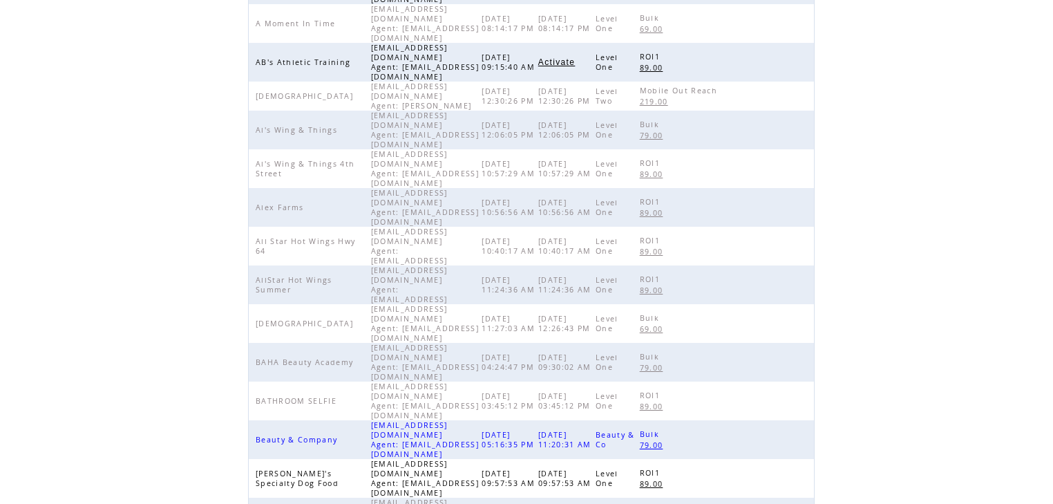 The width and height of the screenshot is (1053, 504). I want to click on span: Beauty & Company, so click(298, 439).